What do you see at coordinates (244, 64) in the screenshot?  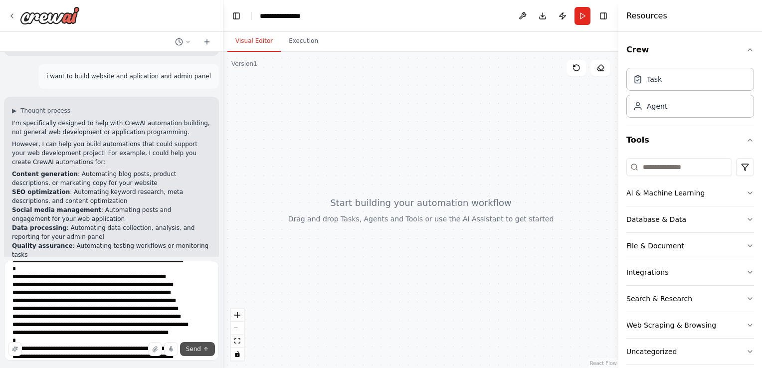 I see `div: Version 1` at bounding box center [244, 64].